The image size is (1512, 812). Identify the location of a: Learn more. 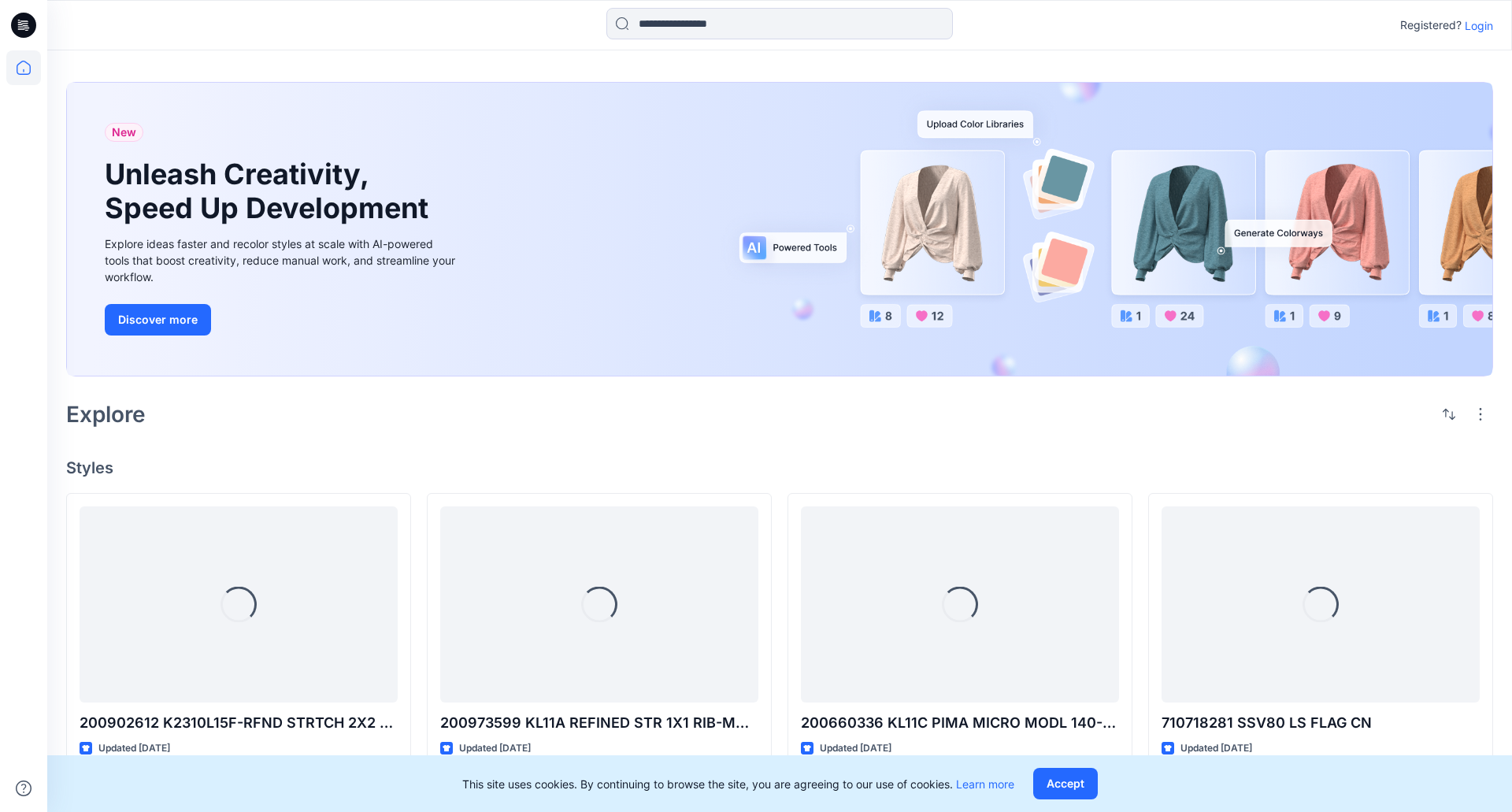
(985, 784).